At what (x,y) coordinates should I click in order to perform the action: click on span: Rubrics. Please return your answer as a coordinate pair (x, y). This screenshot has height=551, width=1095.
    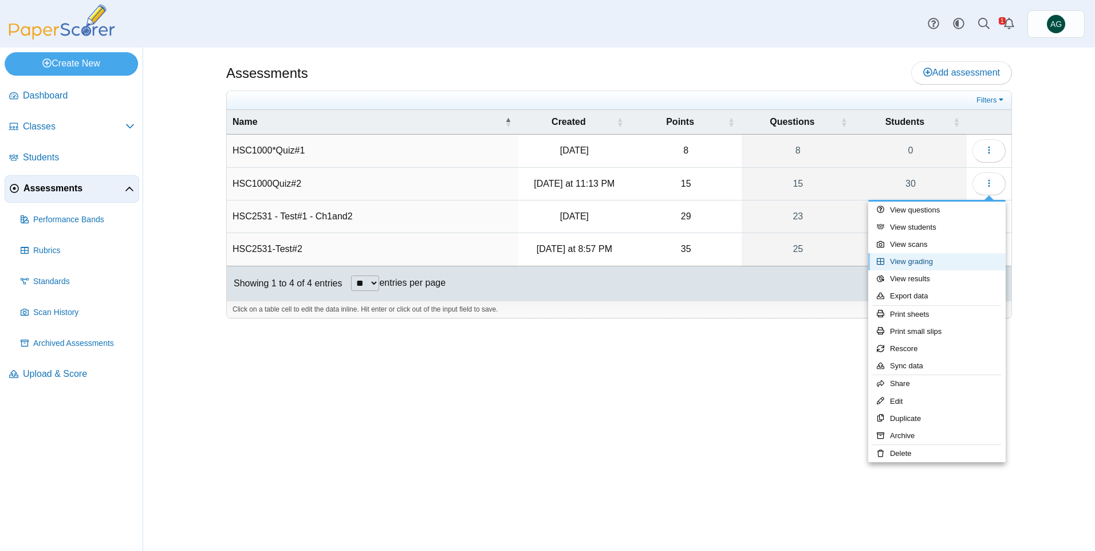
    Looking at the image, I should click on (84, 251).